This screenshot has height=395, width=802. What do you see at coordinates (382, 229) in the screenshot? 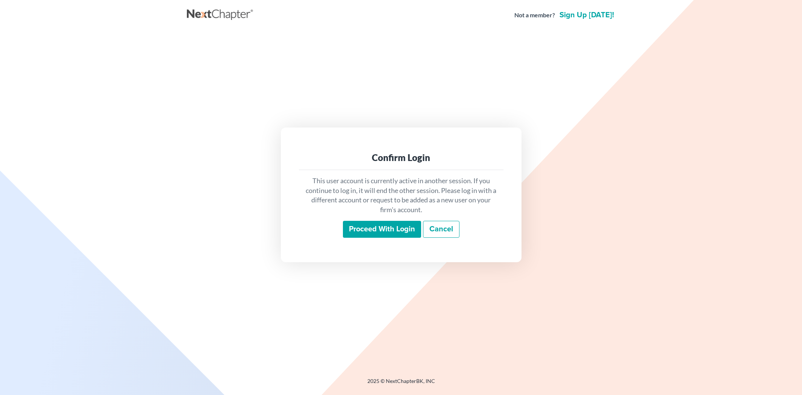
I see `input: Proceed with login` at bounding box center [382, 229].